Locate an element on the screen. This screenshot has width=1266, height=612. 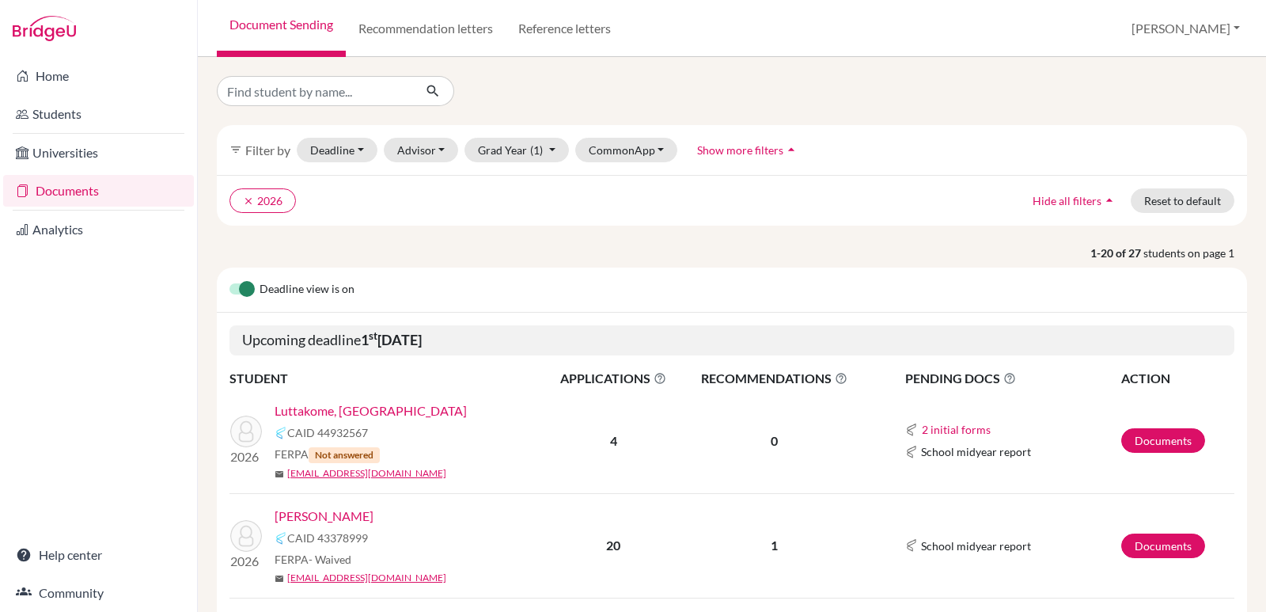
th: STUDENT is located at coordinates (388, 378).